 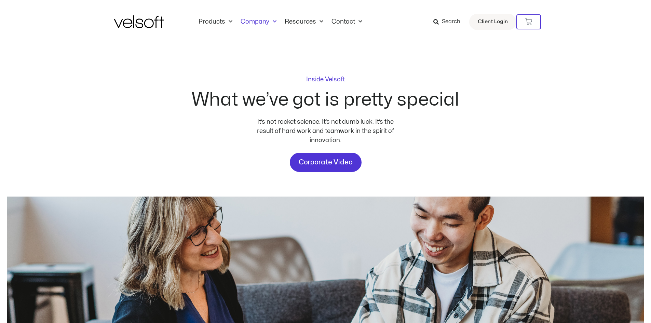 What do you see at coordinates (326, 162) in the screenshot?
I see `a: Corporate Video` at bounding box center [326, 162].